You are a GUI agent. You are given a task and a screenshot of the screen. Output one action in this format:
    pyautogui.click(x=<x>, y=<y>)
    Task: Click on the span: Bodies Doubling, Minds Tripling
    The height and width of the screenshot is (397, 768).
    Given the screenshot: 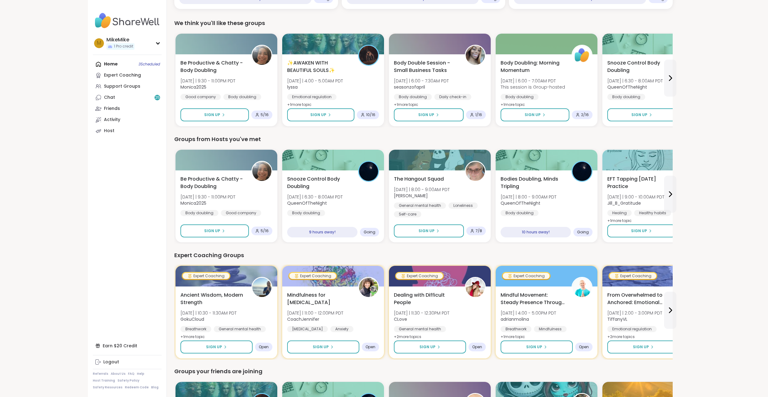 What is the action you would take?
    pyautogui.click(x=533, y=183)
    